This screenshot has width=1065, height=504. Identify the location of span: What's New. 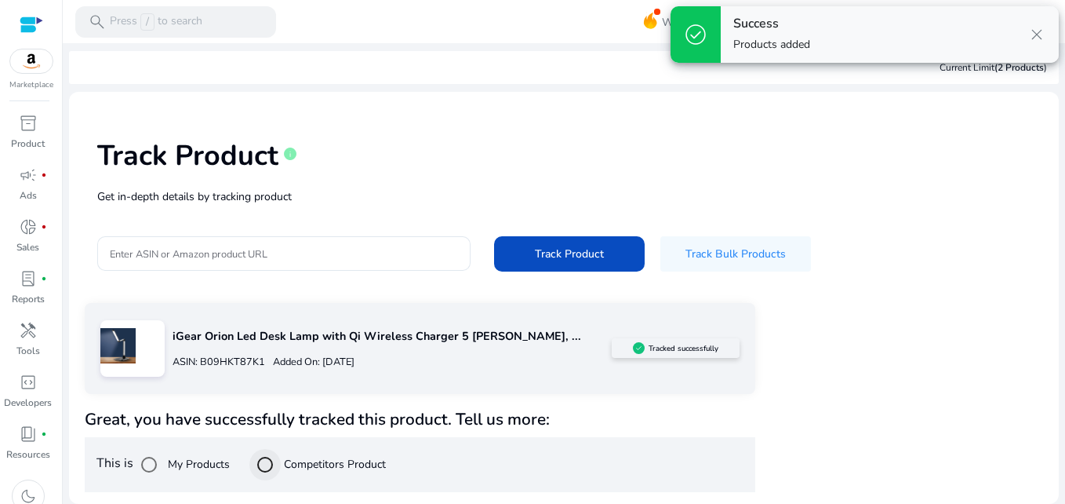
(693, 22).